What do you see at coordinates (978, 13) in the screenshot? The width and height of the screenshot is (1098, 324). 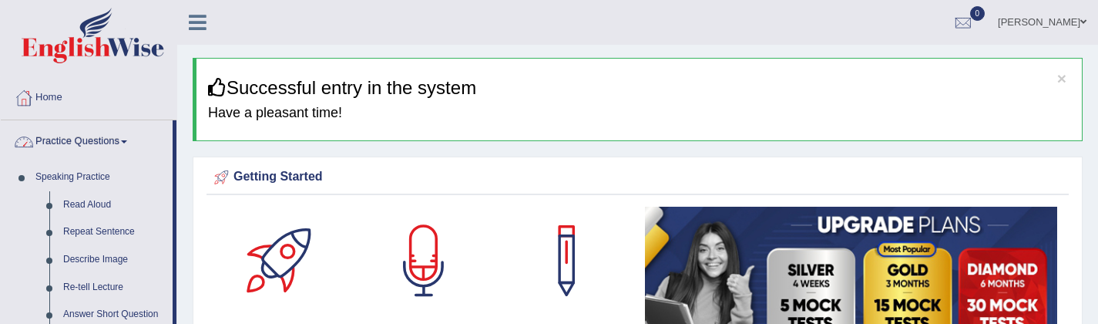 I see `span: 0` at bounding box center [978, 13].